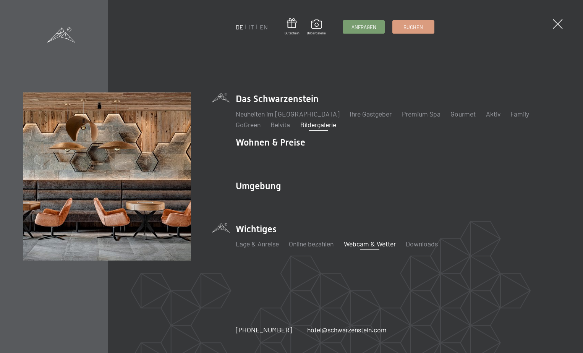 The image size is (583, 353). I want to click on a: hotel@schwarzenstein.com, so click(347, 330).